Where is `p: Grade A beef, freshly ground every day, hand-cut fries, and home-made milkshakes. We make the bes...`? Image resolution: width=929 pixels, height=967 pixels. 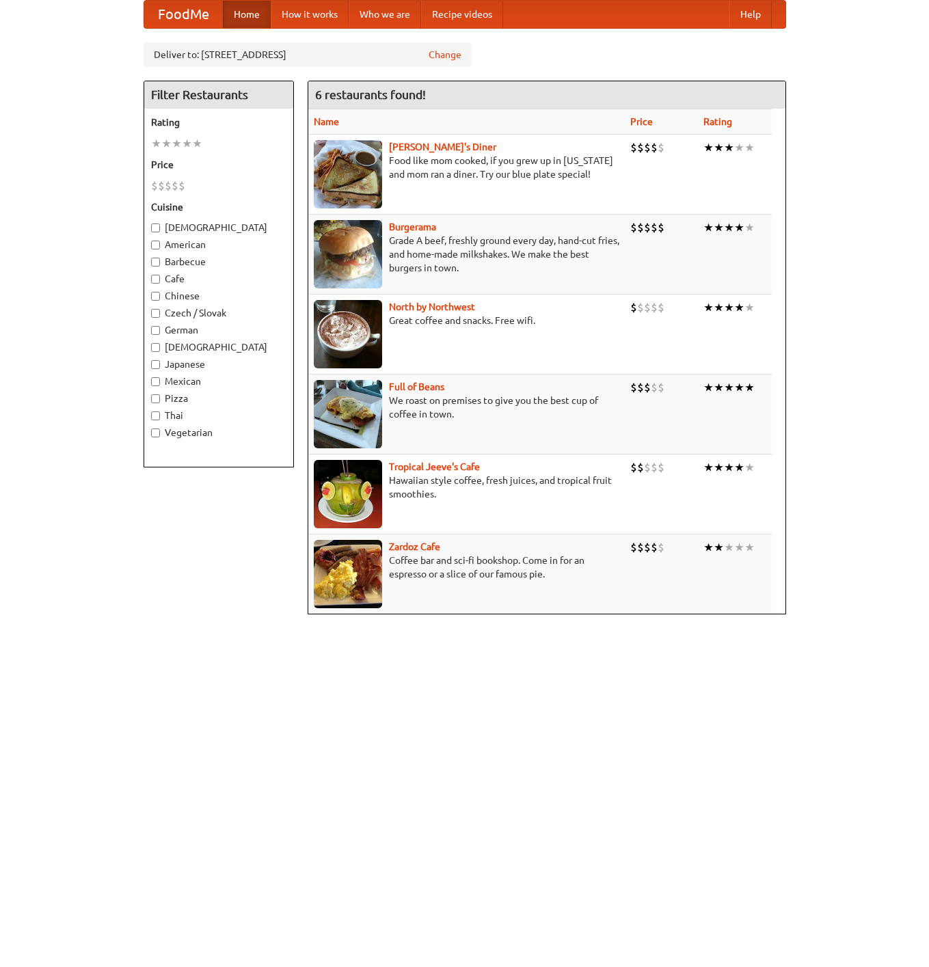 p: Grade A beef, freshly ground every day, hand-cut fries, and home-made milkshakes. We make the bes... is located at coordinates (466, 254).